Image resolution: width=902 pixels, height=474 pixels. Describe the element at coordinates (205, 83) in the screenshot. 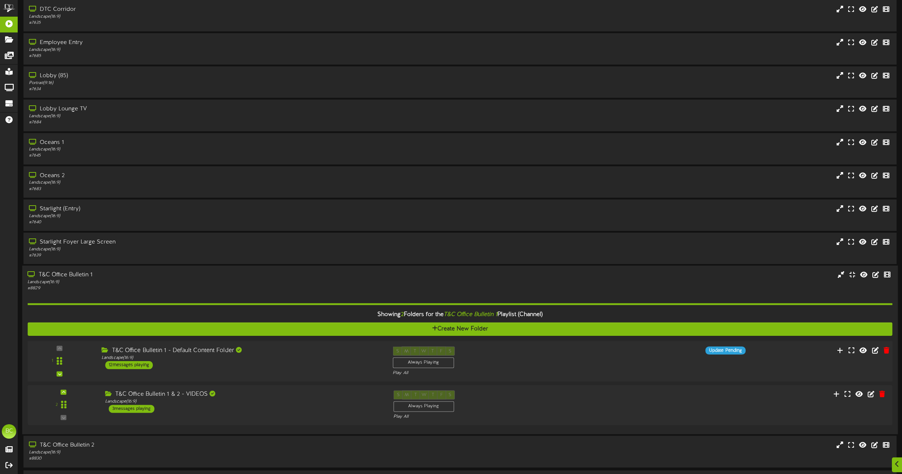

I see `div: Portrait ( 9:16 )` at that location.